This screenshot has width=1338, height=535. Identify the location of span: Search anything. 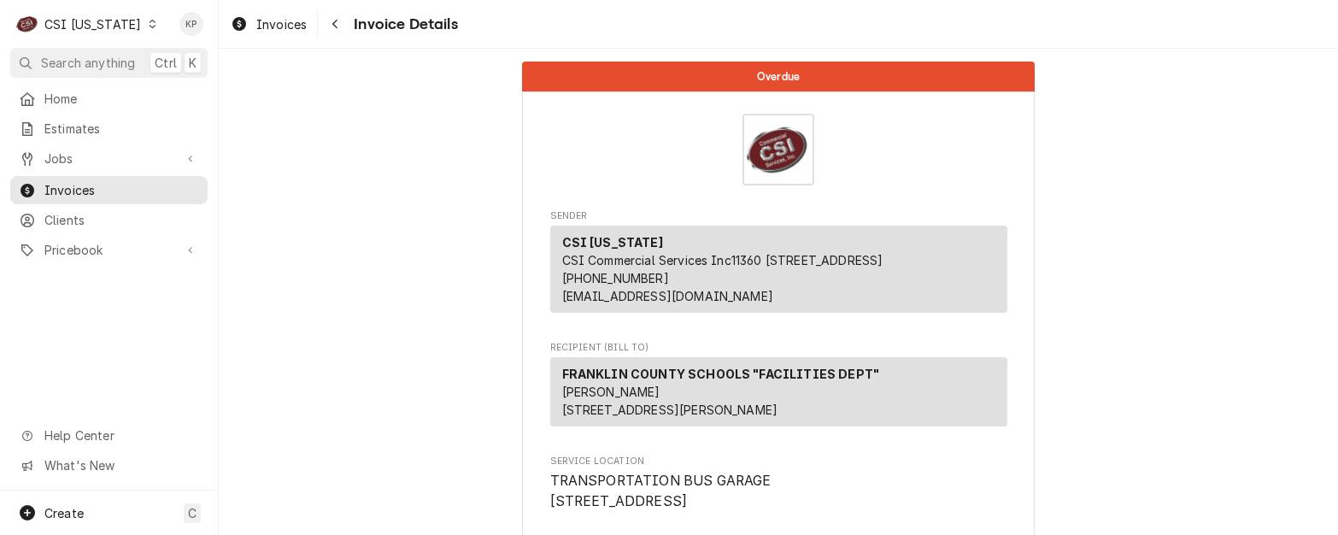
(88, 62).